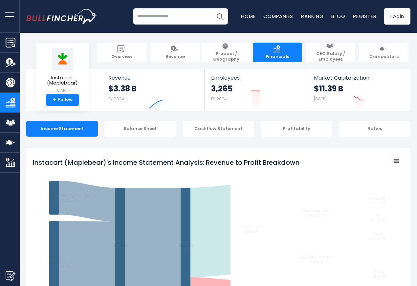 The image size is (417, 286). Describe the element at coordinates (185, 248) in the screenshot. I see `text: Revenue $3.38 B` at that location.